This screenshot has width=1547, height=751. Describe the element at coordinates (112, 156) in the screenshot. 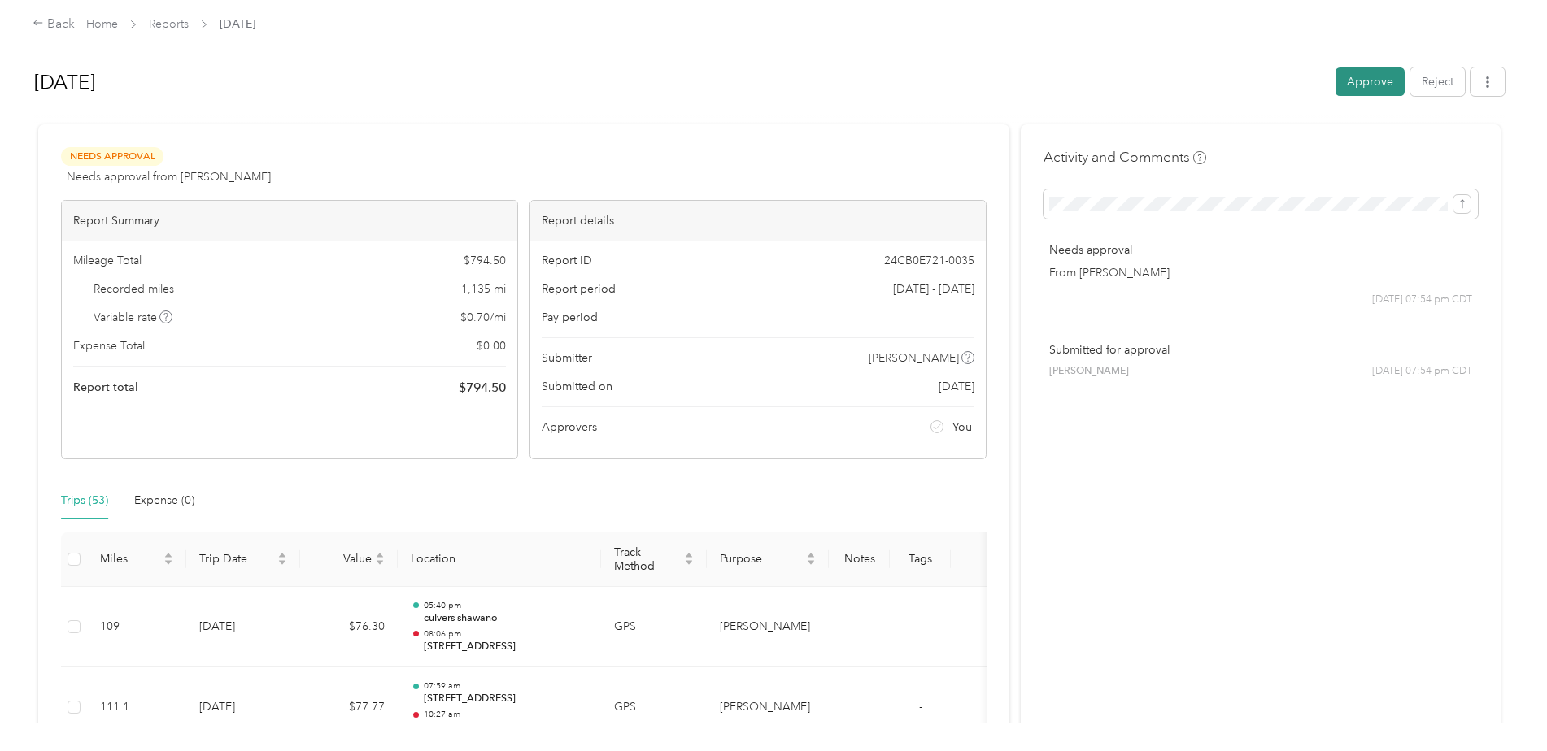

I see `span: Needs Approval` at that location.